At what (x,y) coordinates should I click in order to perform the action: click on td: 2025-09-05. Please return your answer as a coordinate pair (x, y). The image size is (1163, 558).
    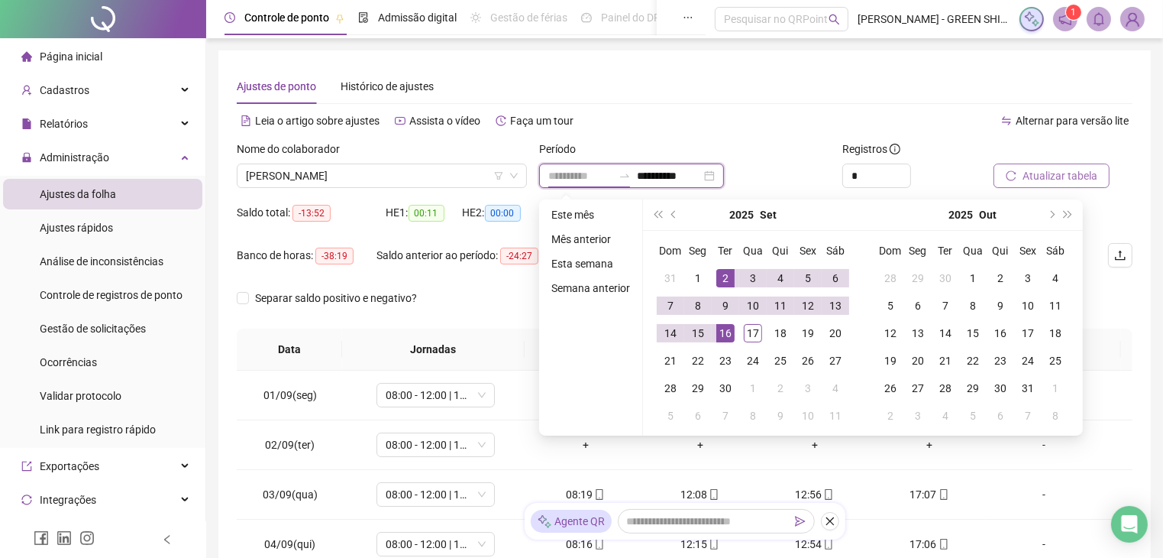
    Looking at the image, I should click on (808, 278).